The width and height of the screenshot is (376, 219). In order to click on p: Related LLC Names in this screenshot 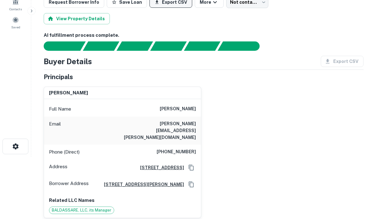, I will do `click(122, 201)`.